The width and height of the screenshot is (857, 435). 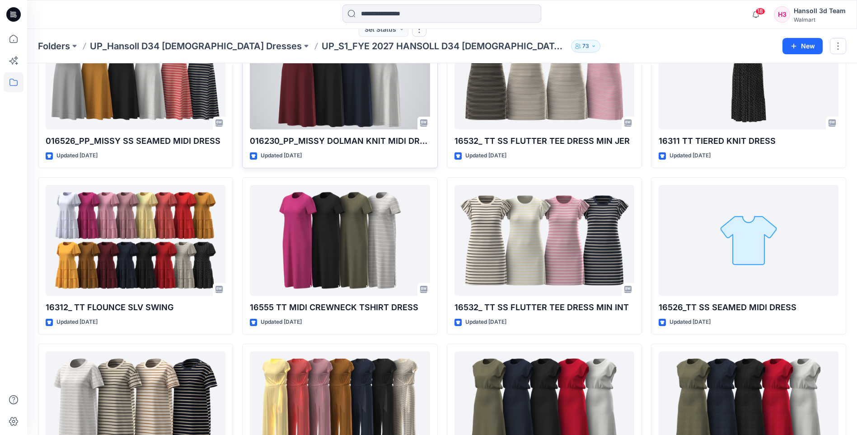 I want to click on div: H3, so click(x=782, y=14).